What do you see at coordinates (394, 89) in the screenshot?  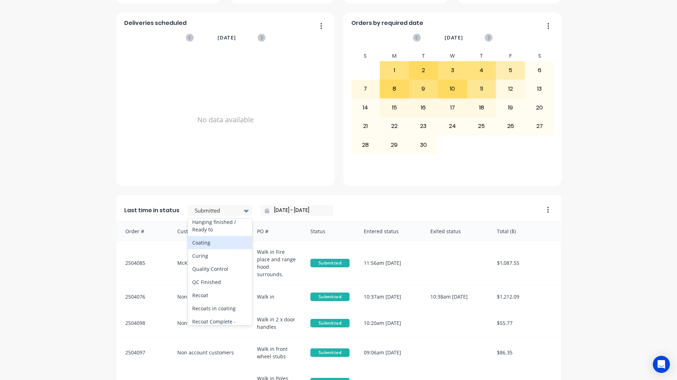 I see `div: 8` at bounding box center [394, 89].